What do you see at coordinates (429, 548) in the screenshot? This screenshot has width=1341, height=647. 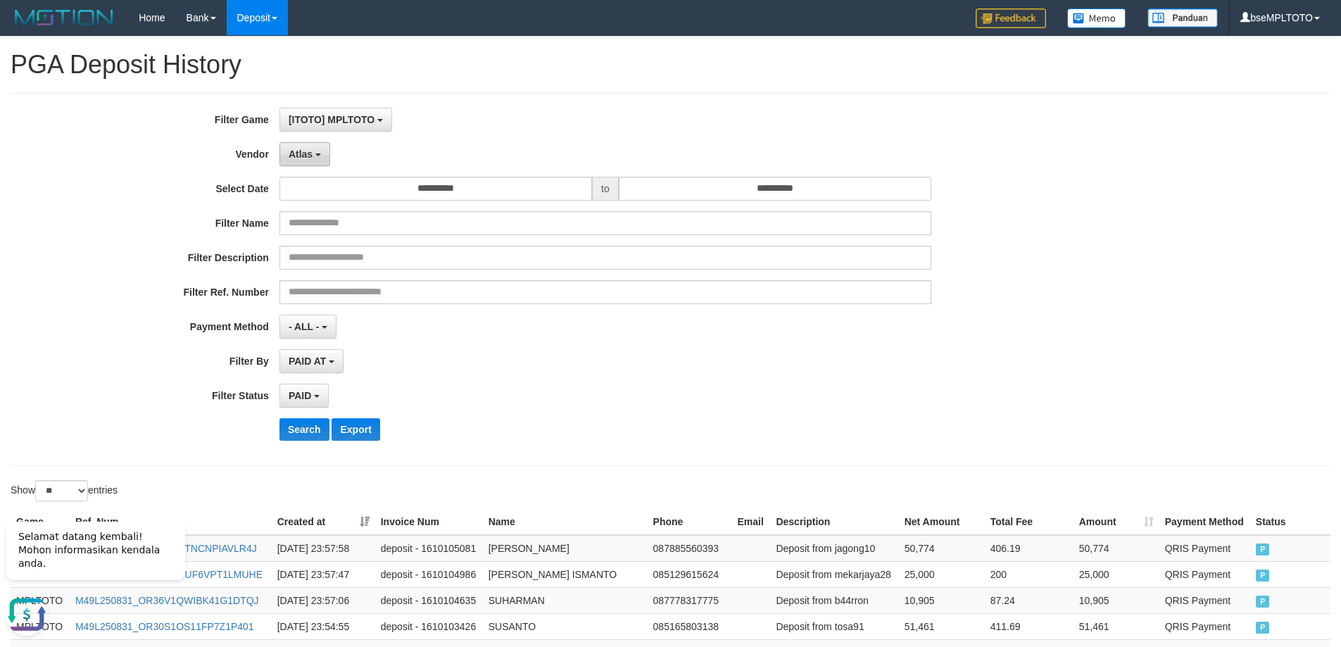 I see `td: deposit - 1610105081` at bounding box center [429, 548].